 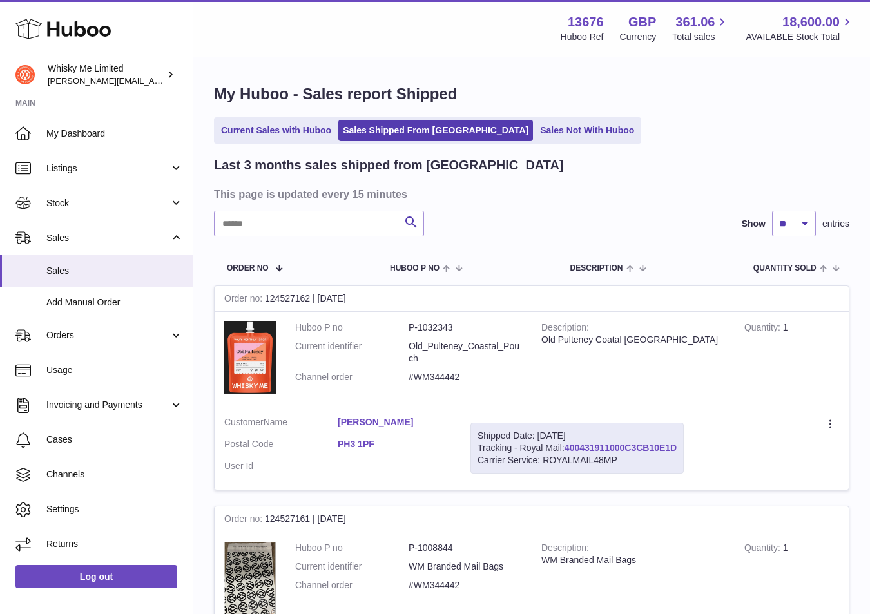 I want to click on img: frances@whiskyshop.com, so click(x=25, y=75).